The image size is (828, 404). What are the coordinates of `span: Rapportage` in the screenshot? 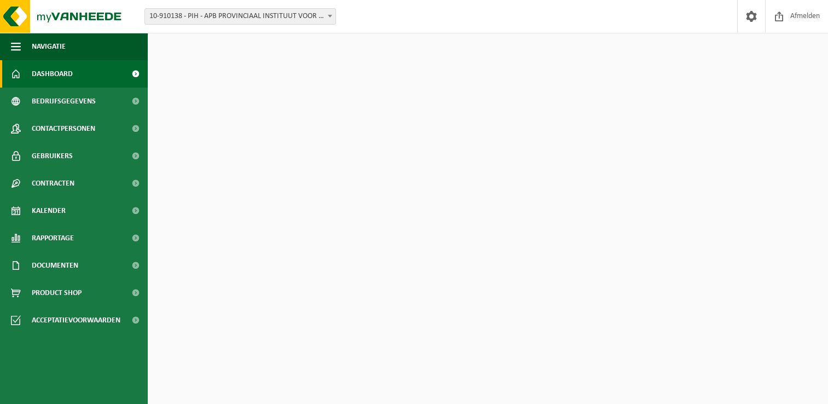 It's located at (53, 238).